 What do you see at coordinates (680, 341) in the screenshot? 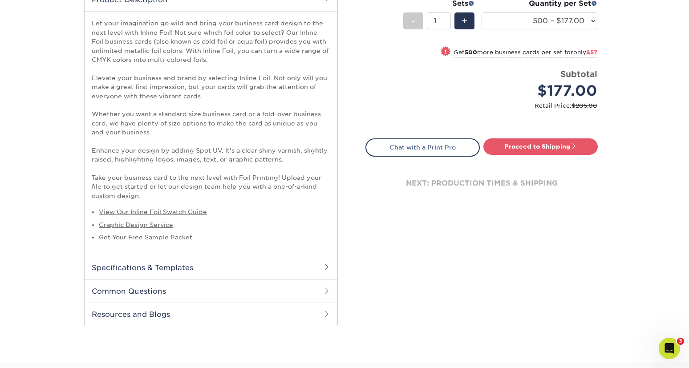
I see `span: 3` at bounding box center [680, 341].